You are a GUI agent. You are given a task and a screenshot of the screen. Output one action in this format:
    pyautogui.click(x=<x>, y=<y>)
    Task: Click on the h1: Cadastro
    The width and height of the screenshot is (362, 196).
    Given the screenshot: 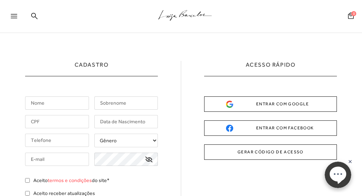 What is the action you would take?
    pyautogui.click(x=91, y=68)
    